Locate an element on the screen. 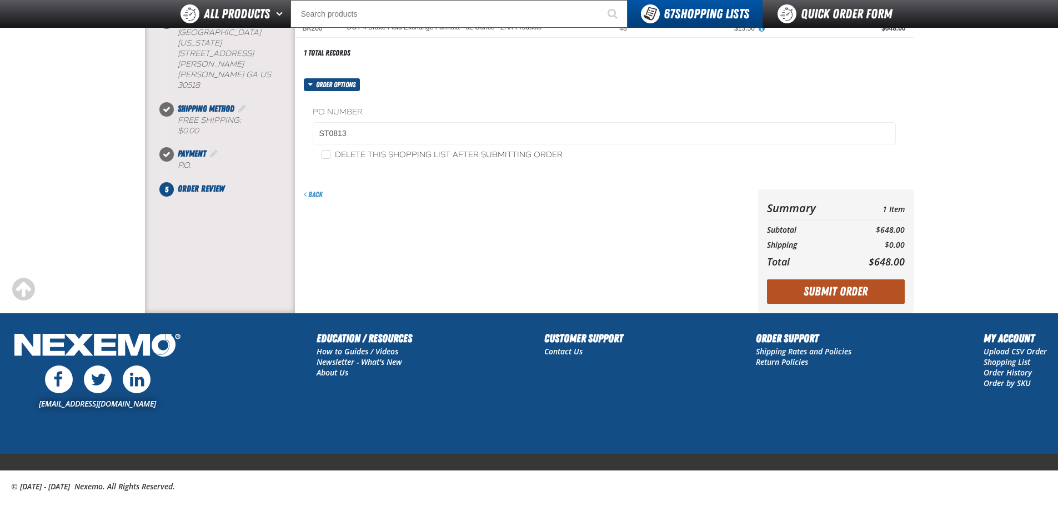 This screenshot has height=506, width=1058. button: Submit Order is located at coordinates (836, 292).